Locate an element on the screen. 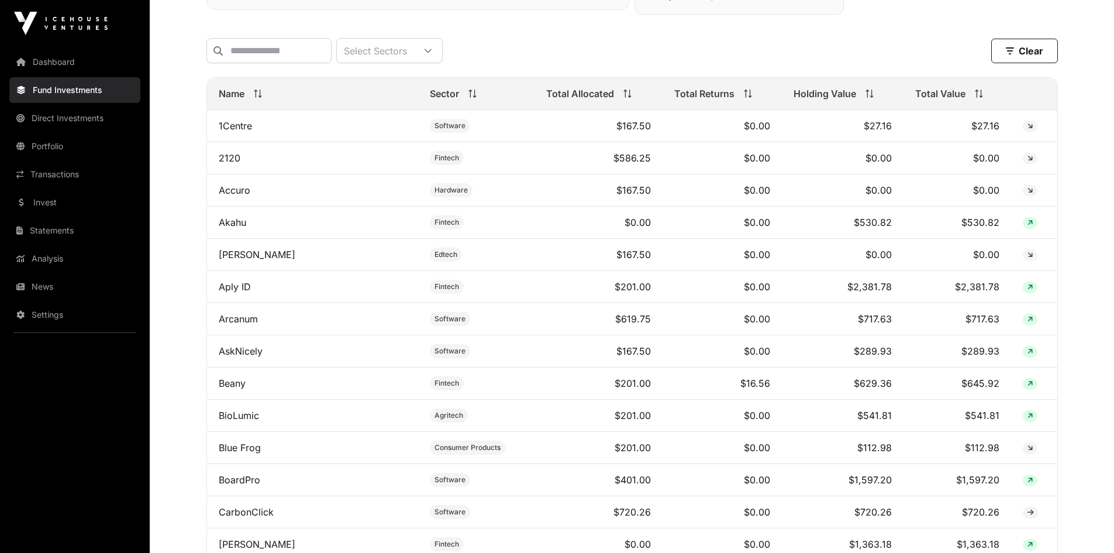  div: Select Sectors is located at coordinates (376, 50).